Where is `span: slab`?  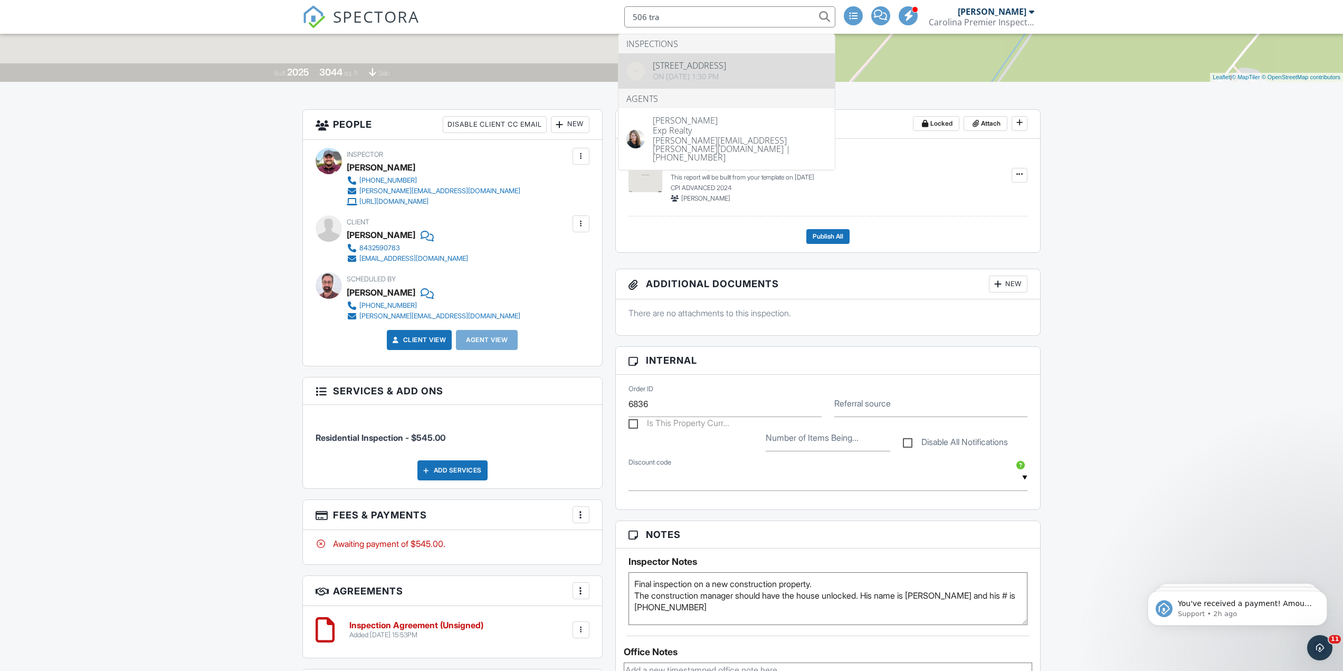
span: slab is located at coordinates (384, 73).